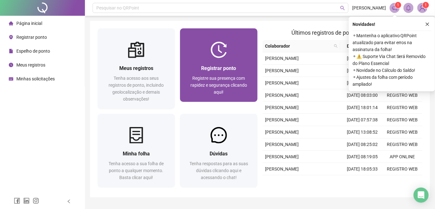  I want to click on span: Dúvidas, so click(219, 153).